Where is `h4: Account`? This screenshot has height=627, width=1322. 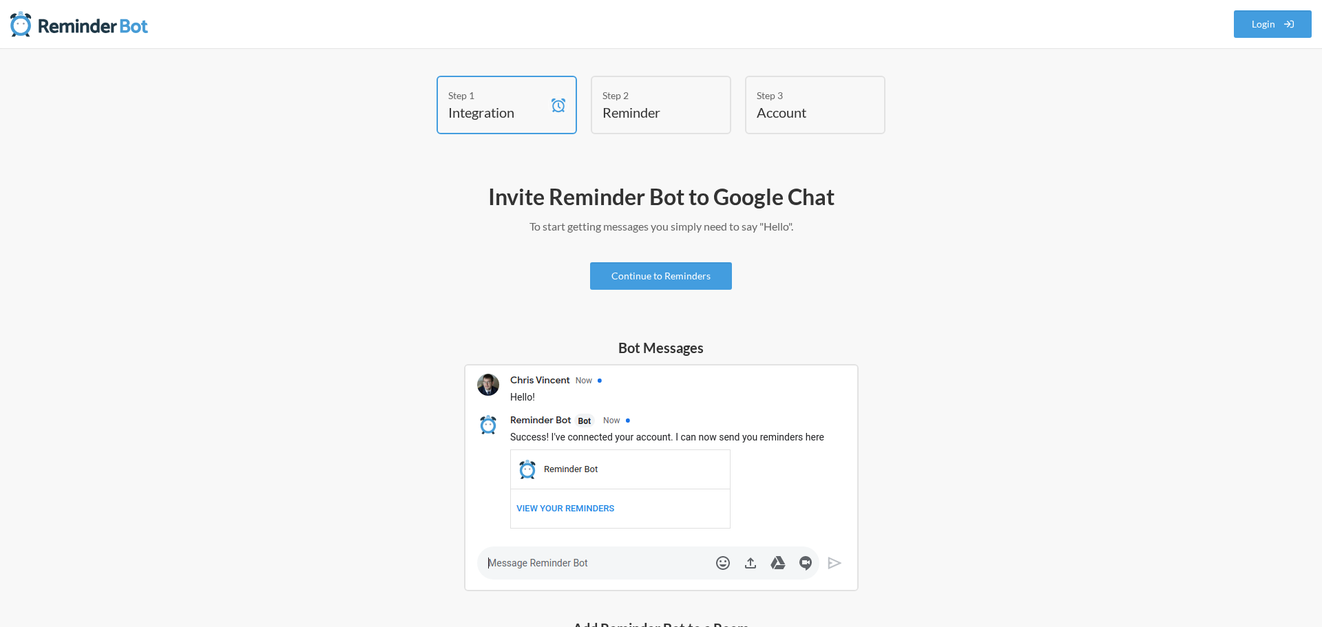 h4: Account is located at coordinates (805, 112).